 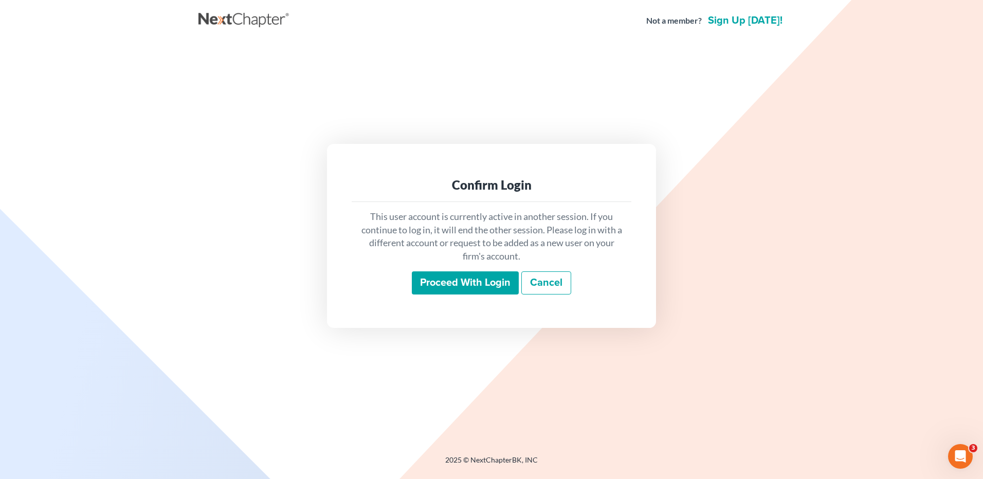 I want to click on p: This user account is currently active in another session. If you continue to log in, it will end ..., so click(x=491, y=236).